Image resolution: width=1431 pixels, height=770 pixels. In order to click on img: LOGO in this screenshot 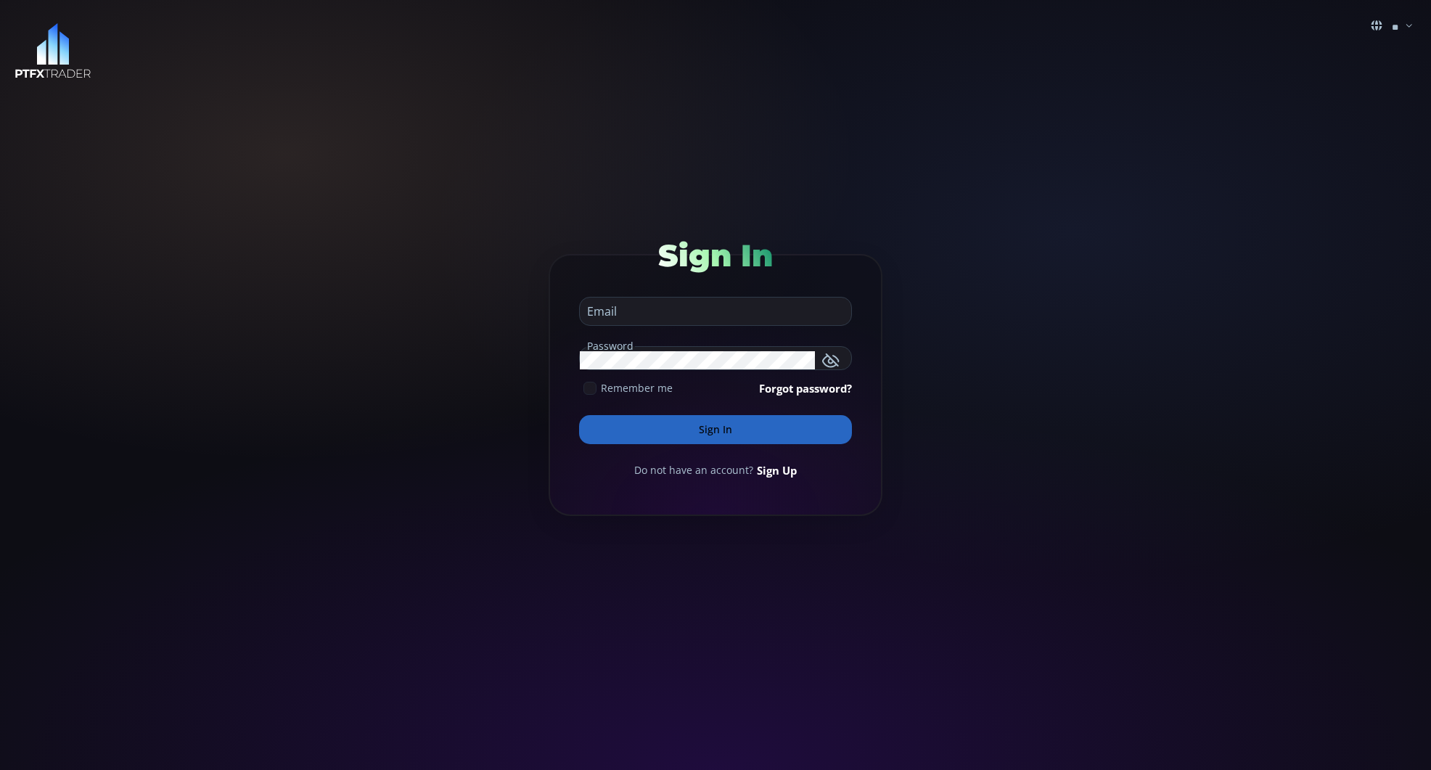, I will do `click(53, 51)`.